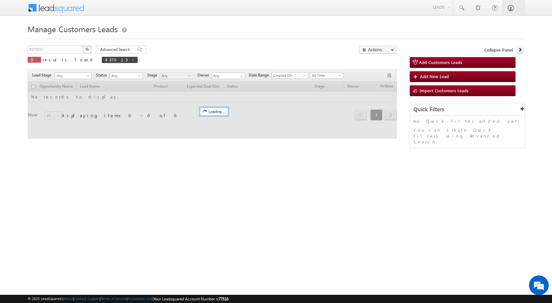 This screenshot has height=303, width=552. What do you see at coordinates (204, 75) in the screenshot?
I see `span: Owner` at bounding box center [204, 75].